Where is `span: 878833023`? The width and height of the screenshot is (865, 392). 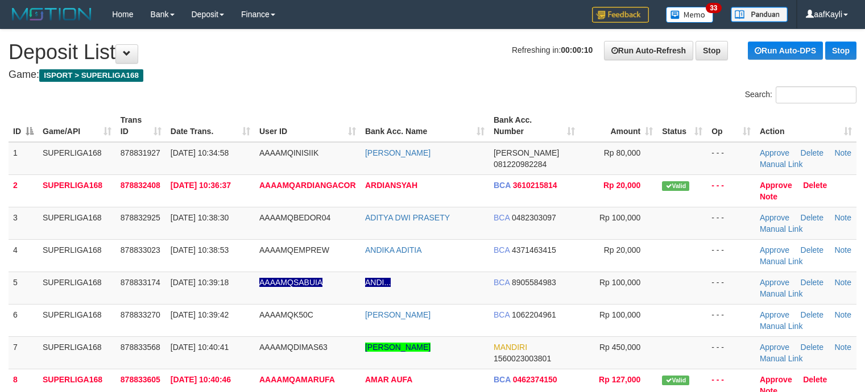 span: 878833023 is located at coordinates (140, 250).